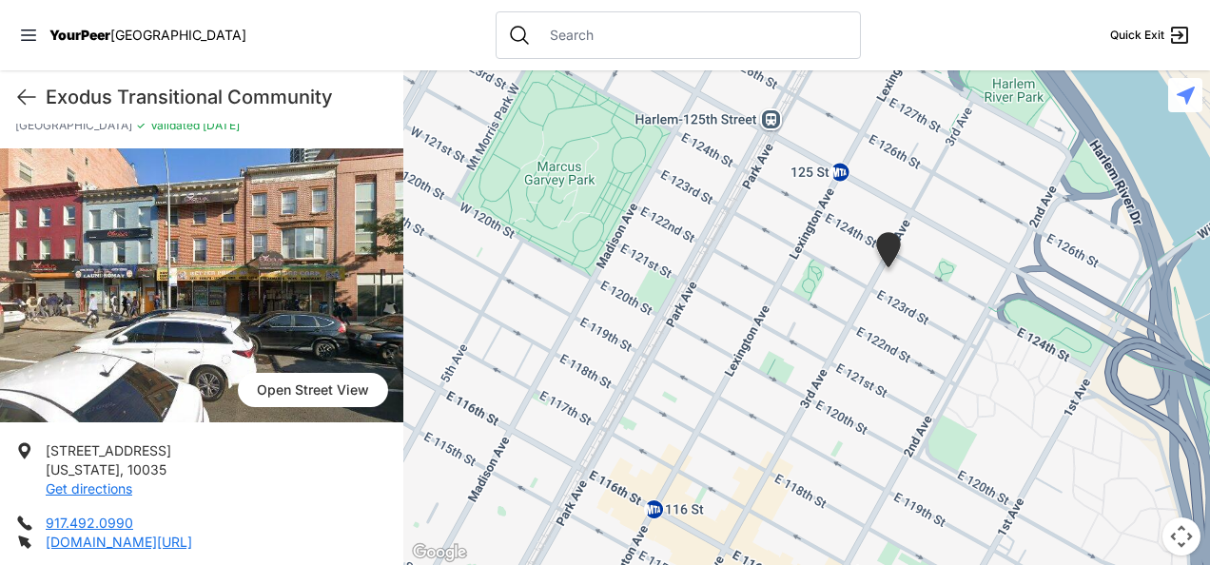 Image resolution: width=1210 pixels, height=565 pixels. What do you see at coordinates (440, 553) in the screenshot?
I see `img: Google` at bounding box center [440, 553].